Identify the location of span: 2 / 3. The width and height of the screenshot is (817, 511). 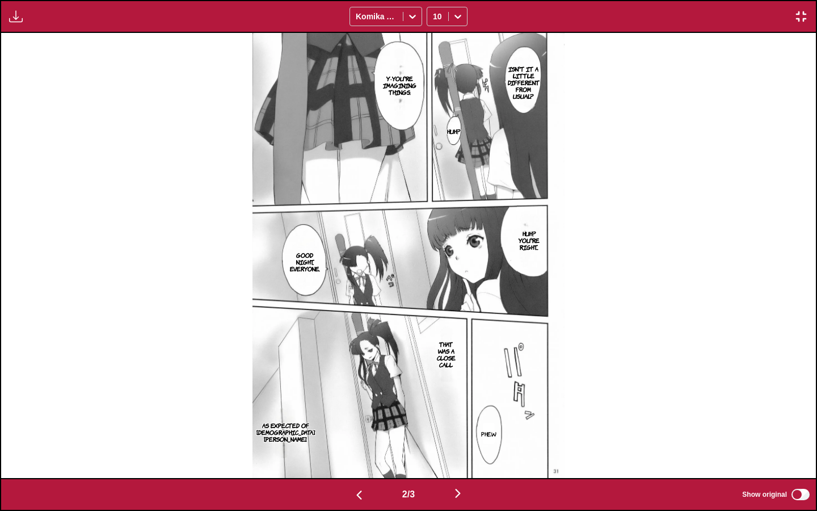
(408, 494).